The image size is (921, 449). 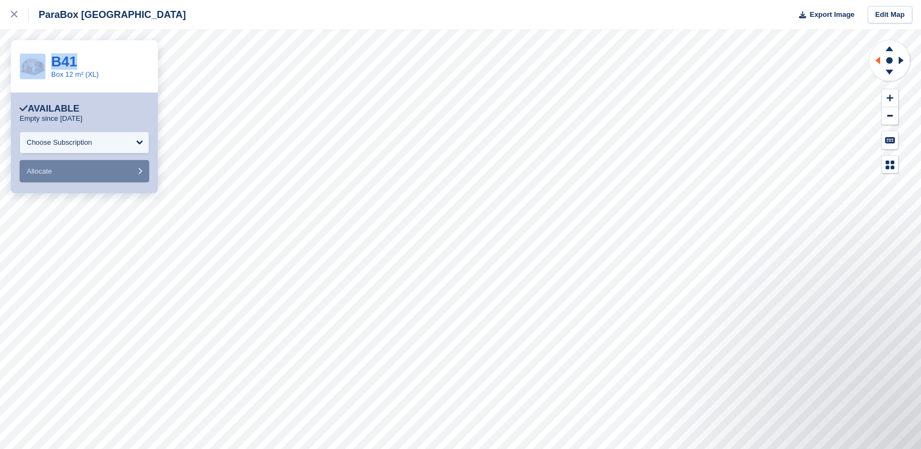 I want to click on a: Box 12 m² (XL), so click(x=75, y=74).